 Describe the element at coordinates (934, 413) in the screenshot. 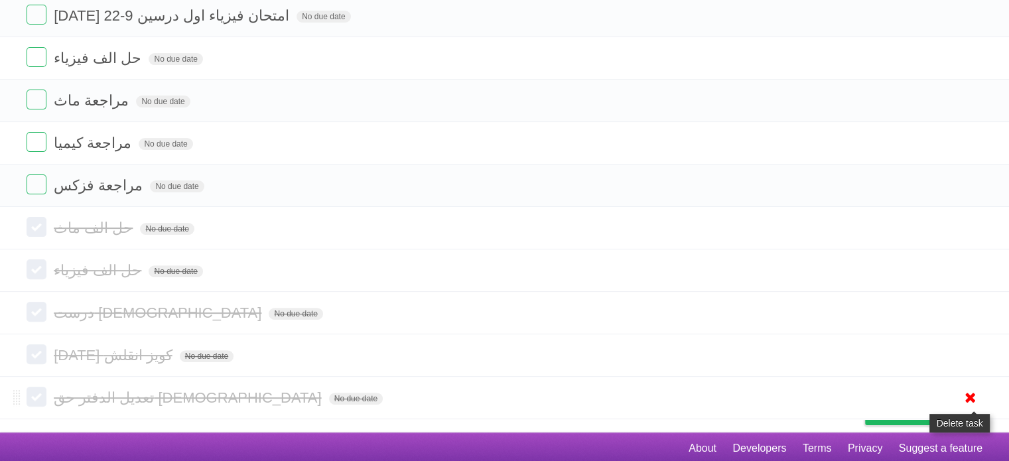

I see `span: Buy me a coffee` at that location.